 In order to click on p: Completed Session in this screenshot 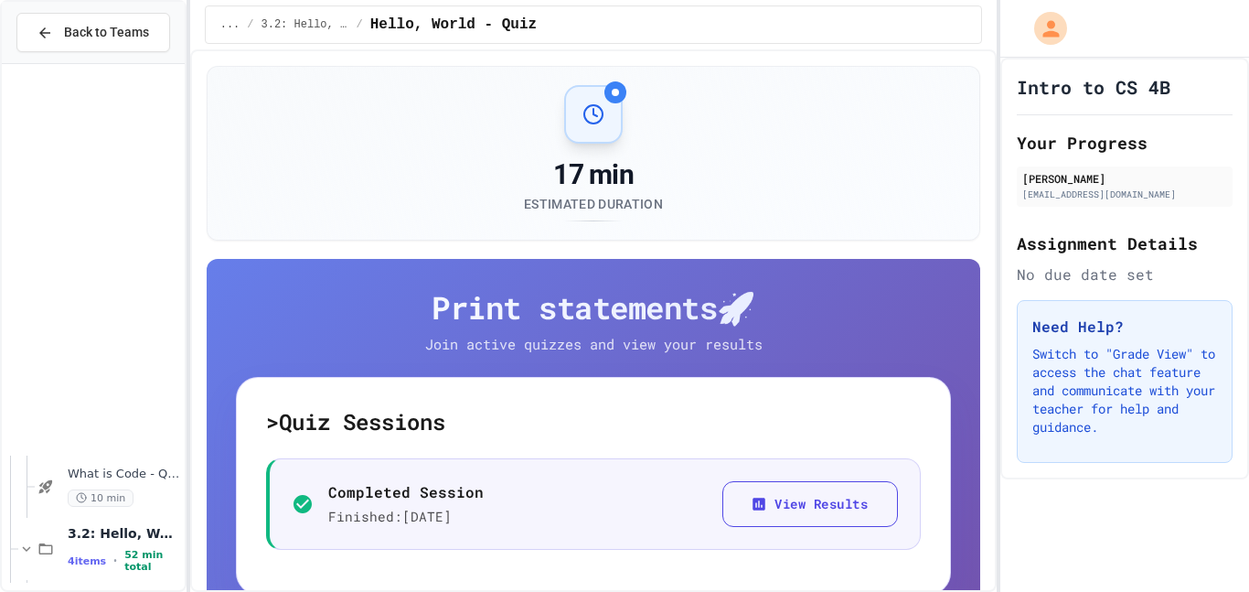, I will do `click(406, 492)`.